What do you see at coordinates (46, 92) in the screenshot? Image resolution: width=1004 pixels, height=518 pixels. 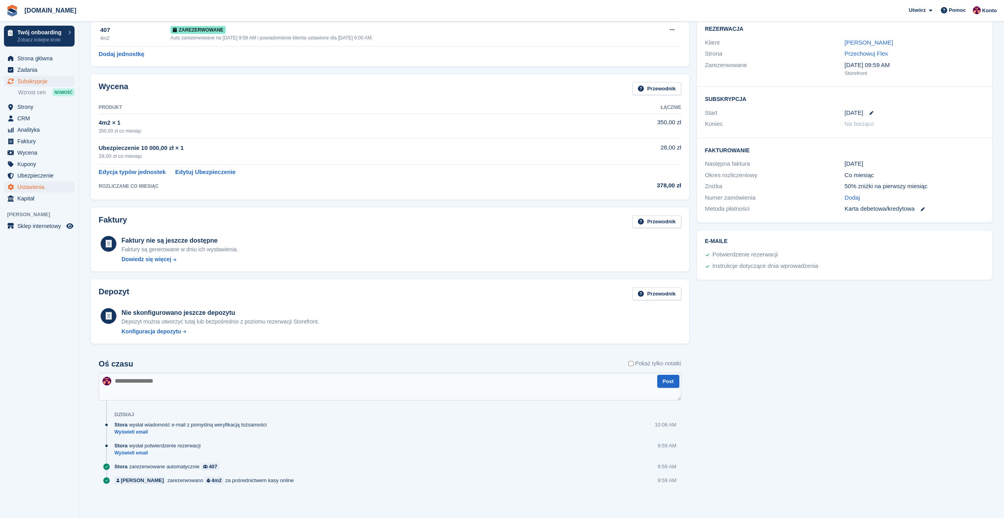 I see `a: Wzrost cen NOWOŚĆ` at bounding box center [46, 92].